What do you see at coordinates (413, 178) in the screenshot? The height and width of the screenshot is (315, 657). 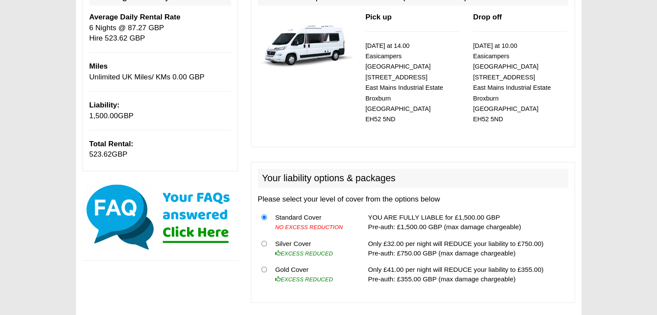 I see `h2: Your liability options & packages` at bounding box center [413, 178].